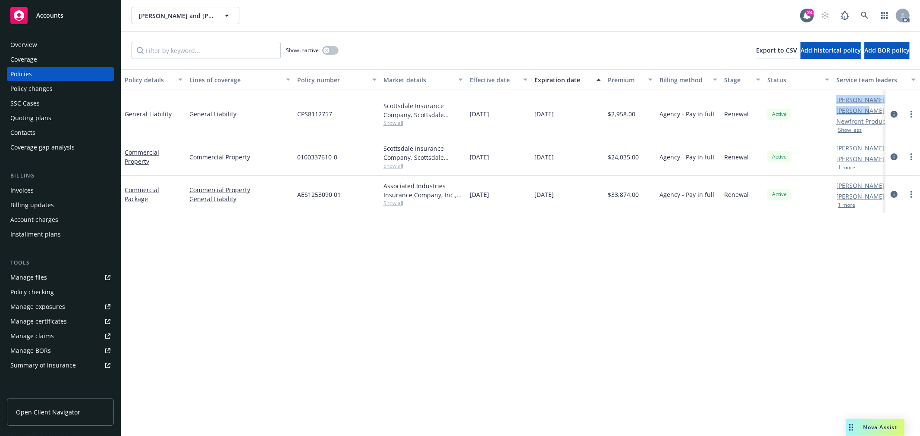 This screenshot has height=436, width=920. I want to click on div: Manage claims, so click(32, 336).